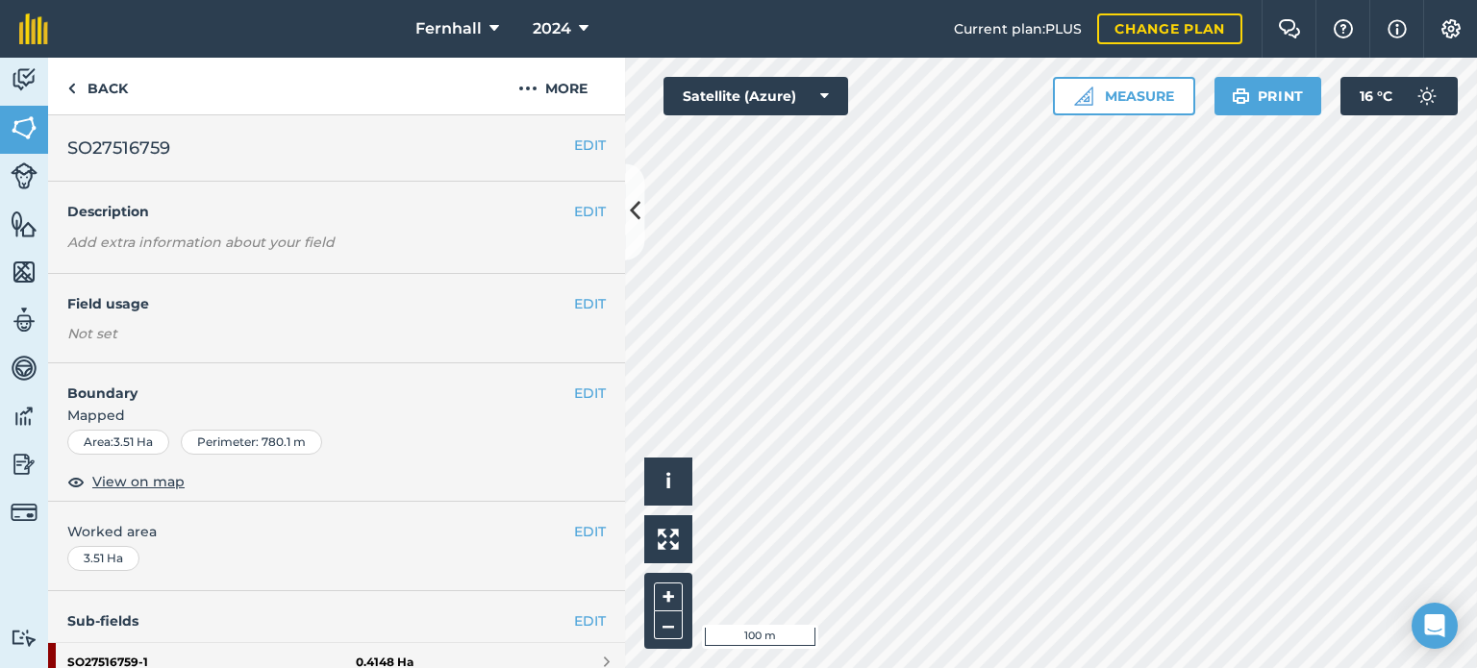  I want to click on button: More, so click(553, 86).